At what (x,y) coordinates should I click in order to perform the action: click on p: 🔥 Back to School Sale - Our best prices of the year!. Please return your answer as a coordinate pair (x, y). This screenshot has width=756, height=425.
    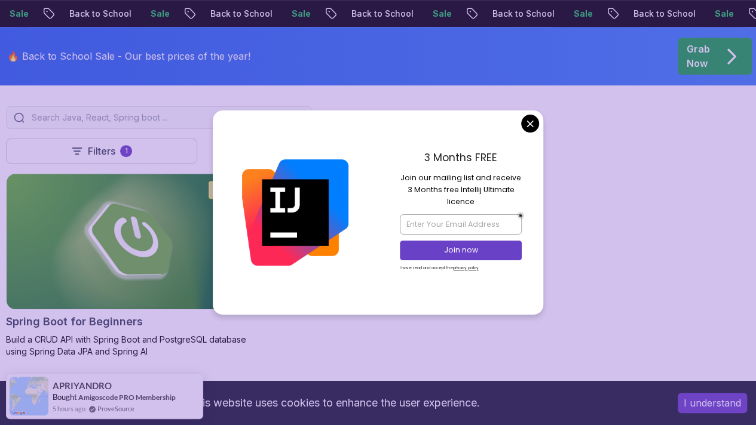
    Looking at the image, I should click on (128, 56).